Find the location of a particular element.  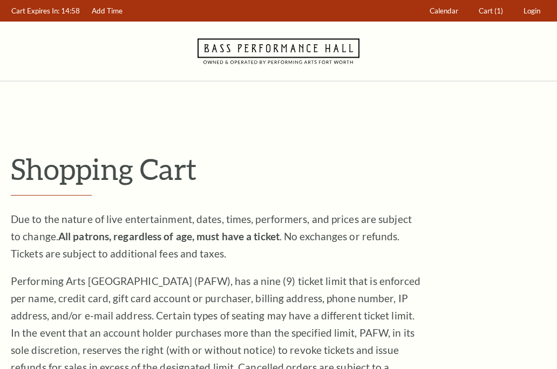

a: Calendar is located at coordinates (444, 11).